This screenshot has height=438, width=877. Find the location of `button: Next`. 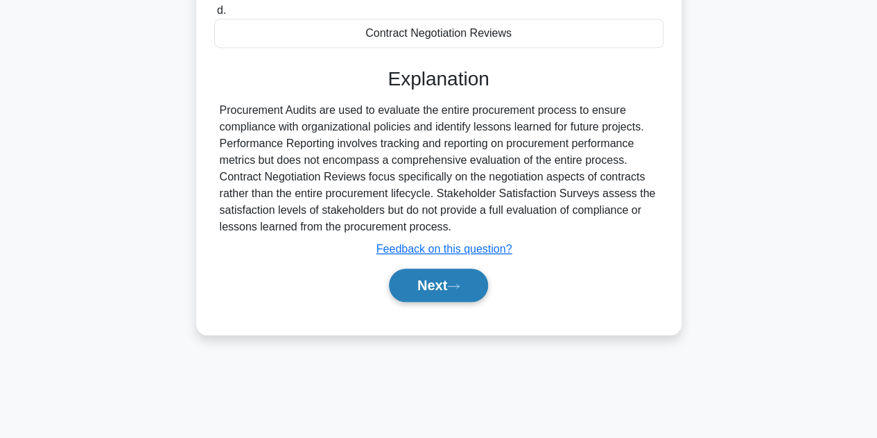

button: Next is located at coordinates (438, 285).